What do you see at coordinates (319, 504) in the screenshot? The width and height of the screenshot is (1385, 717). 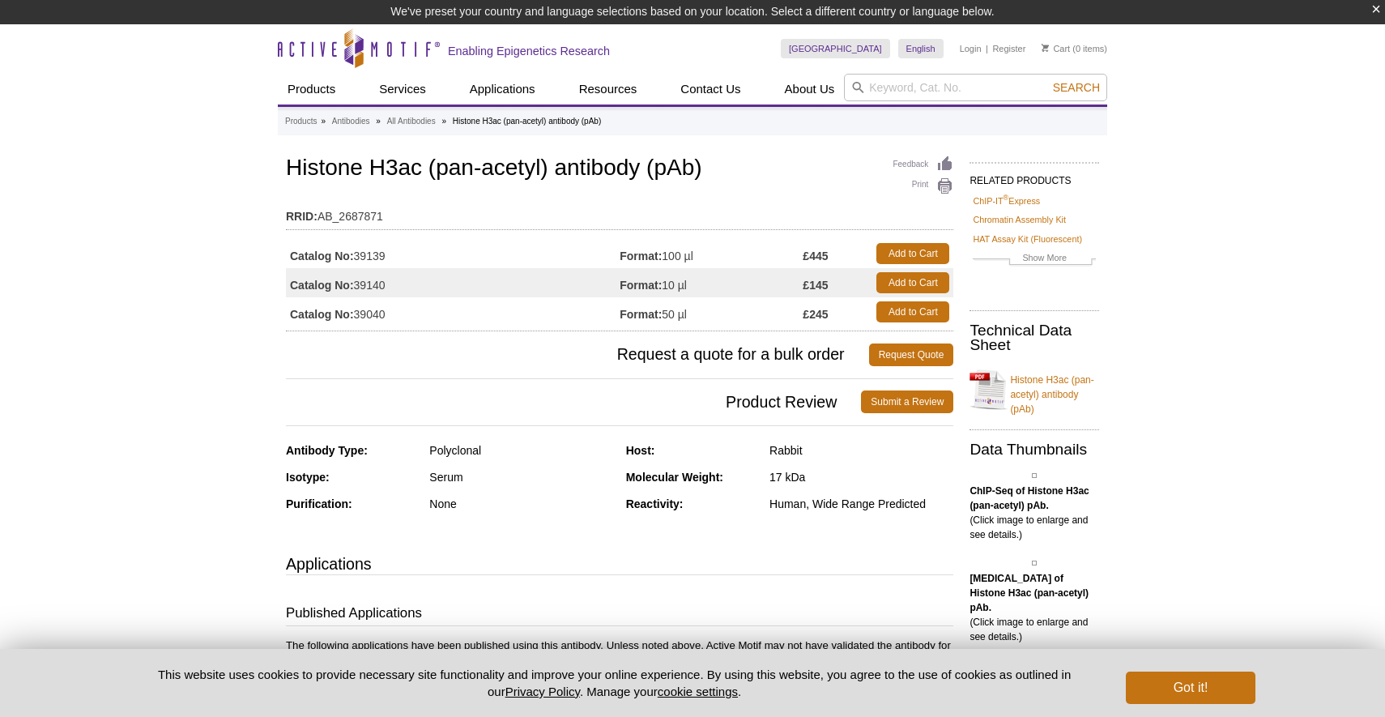 I see `strong: Purification:` at bounding box center [319, 504].